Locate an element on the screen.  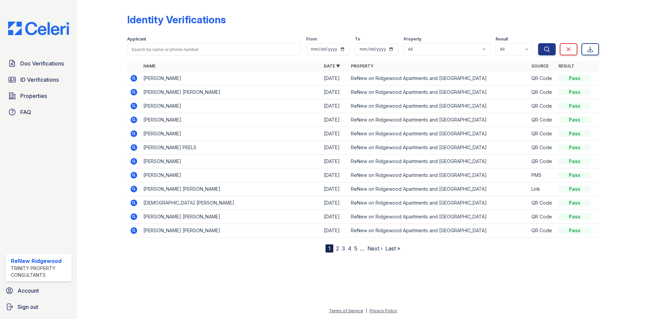
input: Search by name or phone number is located at coordinates (214, 49).